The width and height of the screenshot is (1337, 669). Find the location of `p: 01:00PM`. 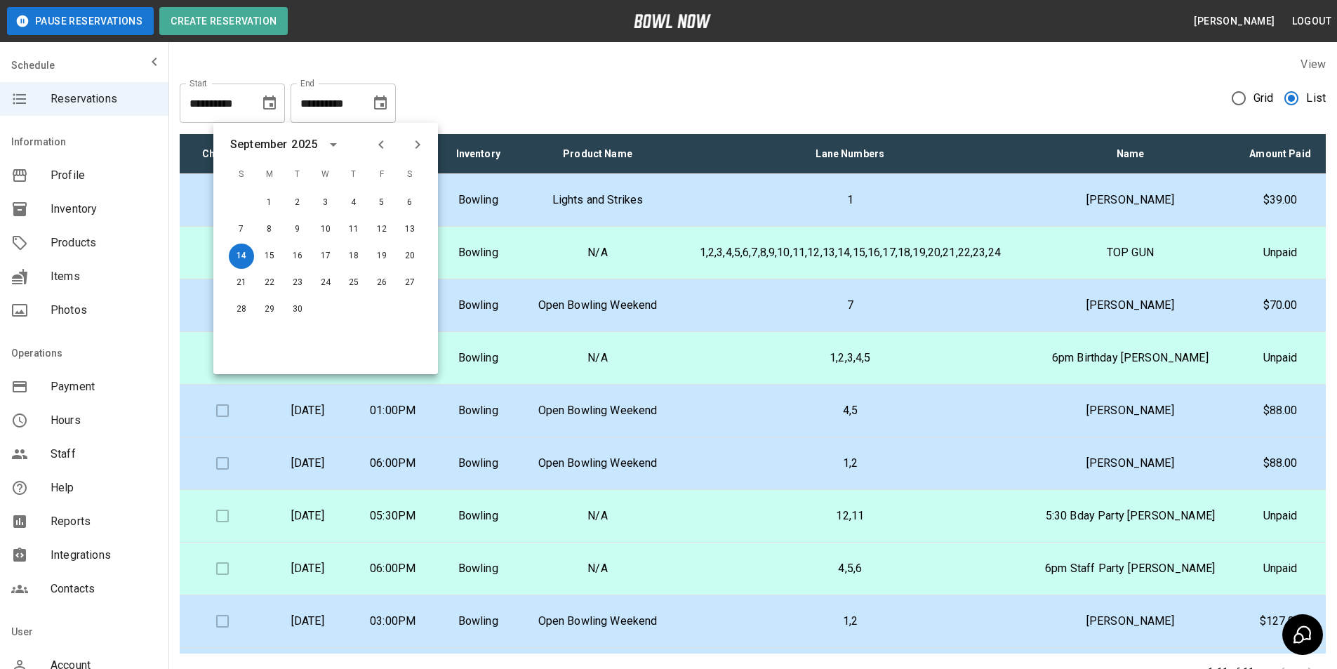

p: 01:00PM is located at coordinates (392, 410).